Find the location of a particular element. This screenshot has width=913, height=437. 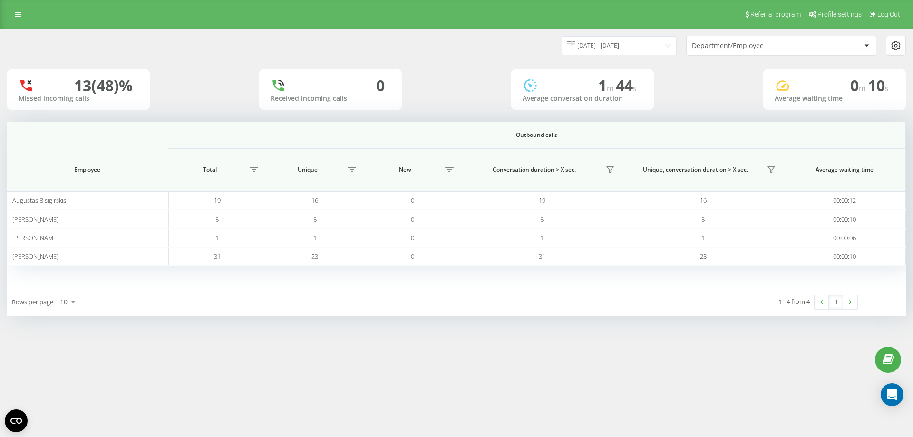

div: 13 (48)% is located at coordinates (103, 86).